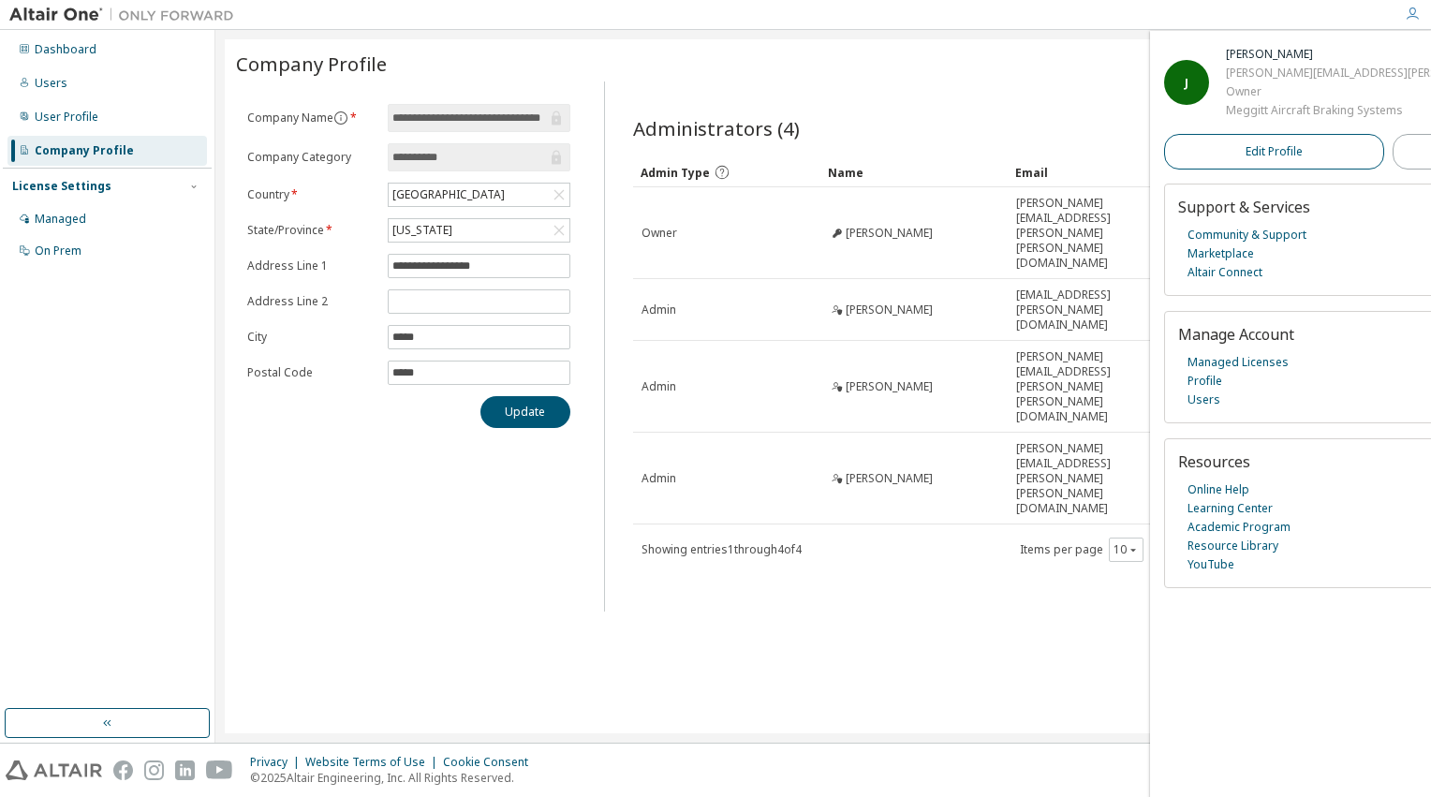 The image size is (1431, 797). Describe the element at coordinates (1082, 550) in the screenshot. I see `span: Items per page` at that location.